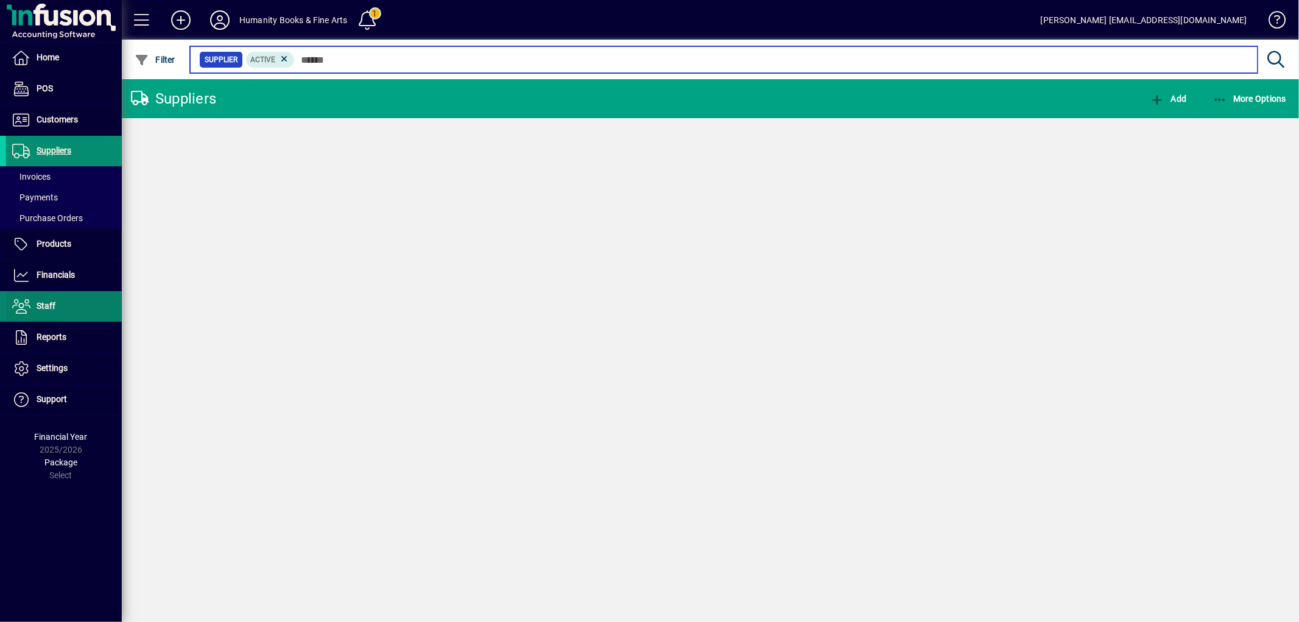  I want to click on span: Add, so click(1168, 99).